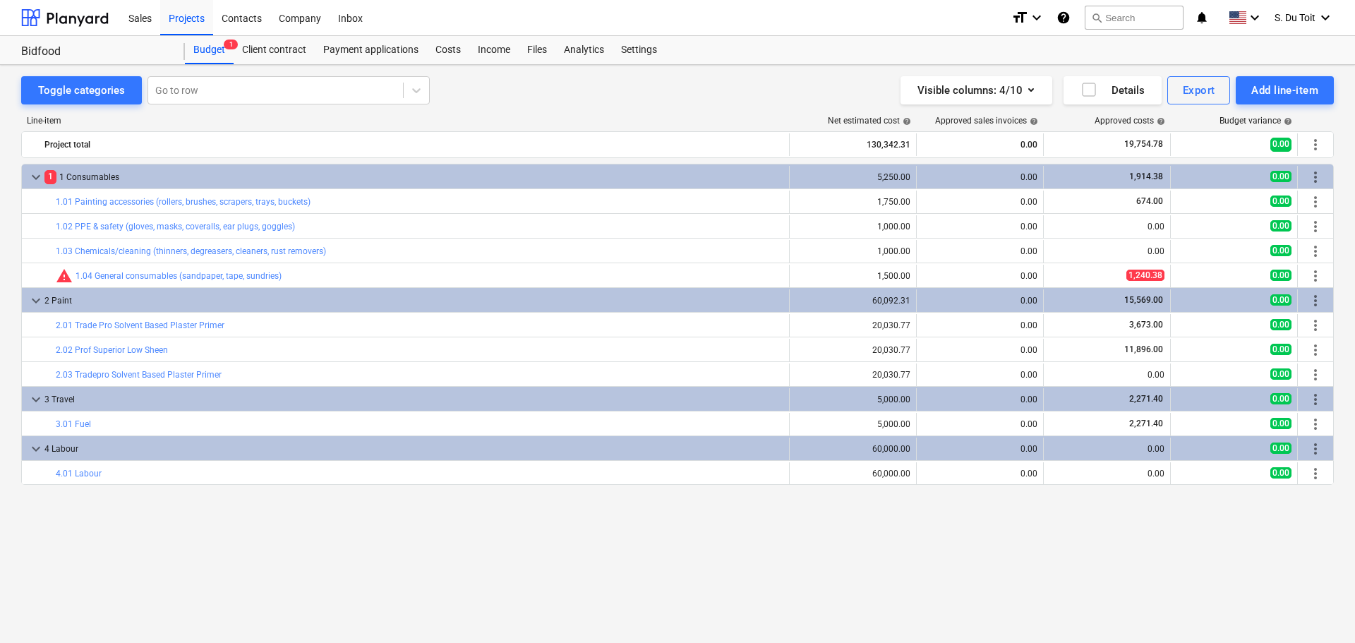  I want to click on div: 1,500.00, so click(852, 276).